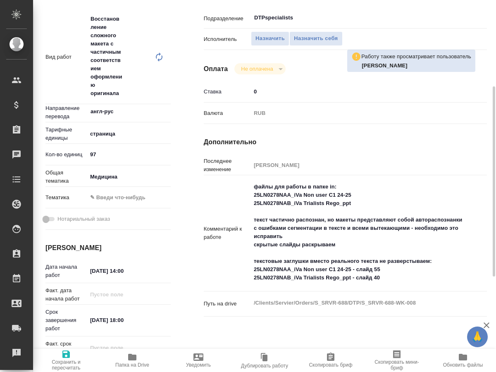 This screenshot has width=496, height=372. I want to click on div: страница, so click(129, 134).